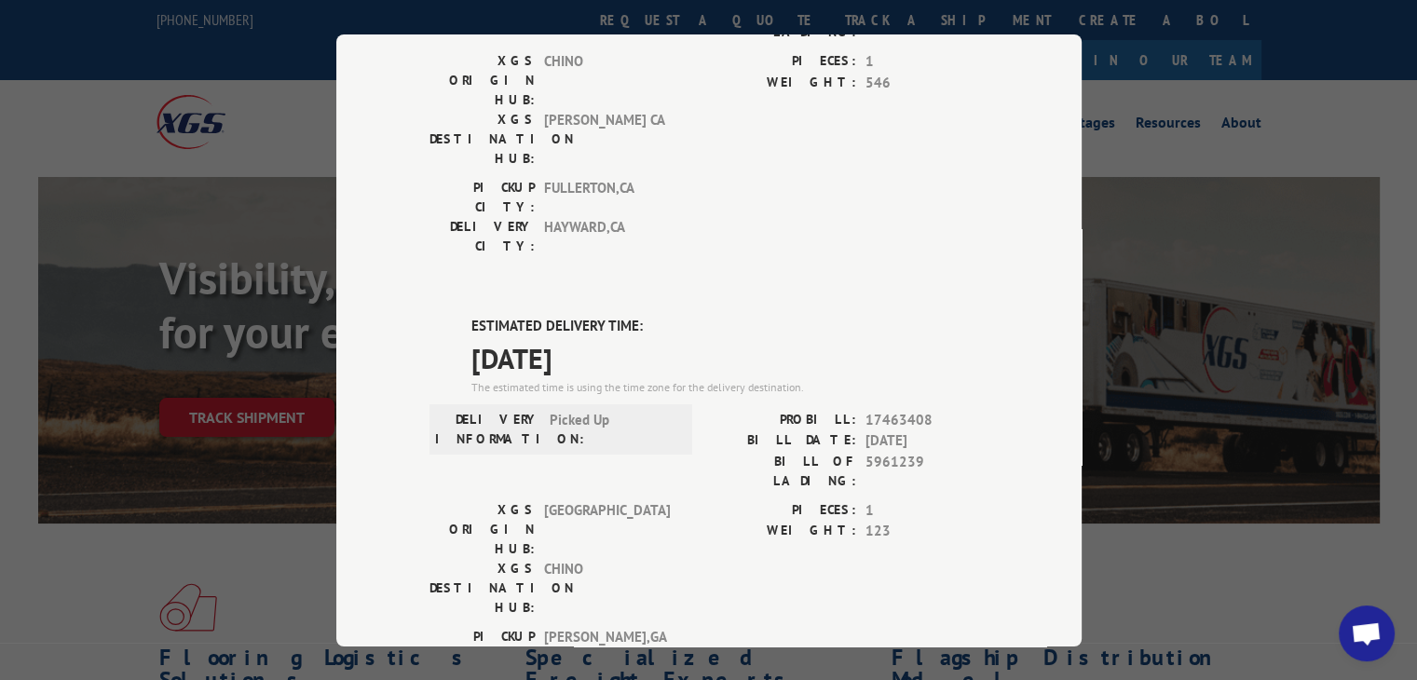  Describe the element at coordinates (606, 197) in the screenshot. I see `span: FULLERTON , CA` at that location.